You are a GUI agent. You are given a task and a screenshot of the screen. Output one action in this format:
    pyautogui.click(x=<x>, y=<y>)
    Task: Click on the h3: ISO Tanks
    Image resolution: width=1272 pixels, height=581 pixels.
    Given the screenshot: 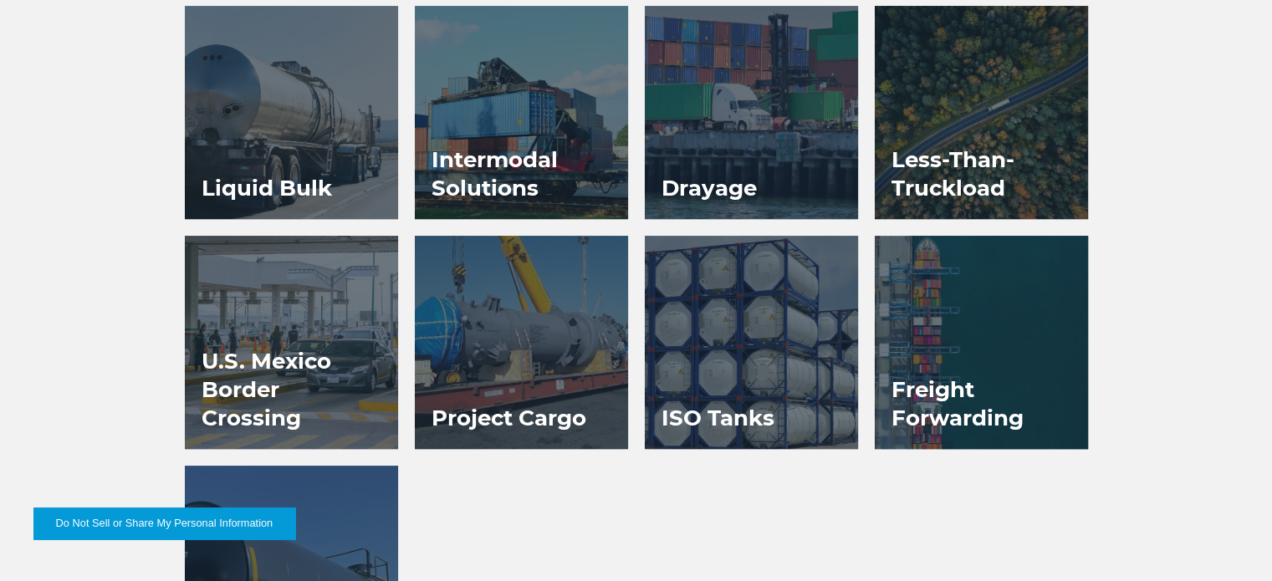 What is the action you would take?
    pyautogui.click(x=718, y=418)
    